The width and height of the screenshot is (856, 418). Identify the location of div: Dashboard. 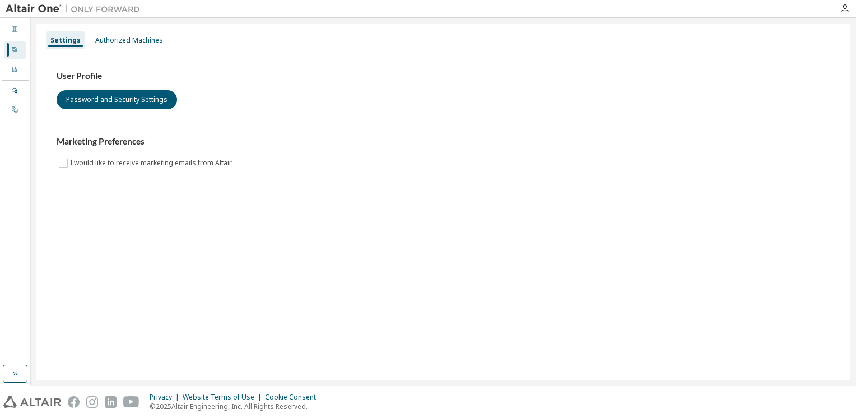
(15, 30).